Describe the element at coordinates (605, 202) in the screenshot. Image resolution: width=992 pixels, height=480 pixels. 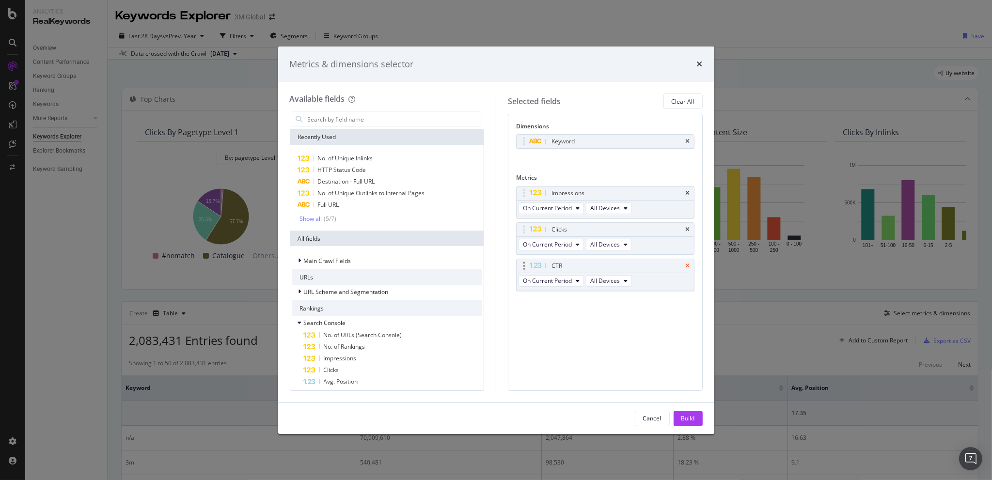
I see `div: ImpressionstimesOn Current PeriodAll Devices` at that location.